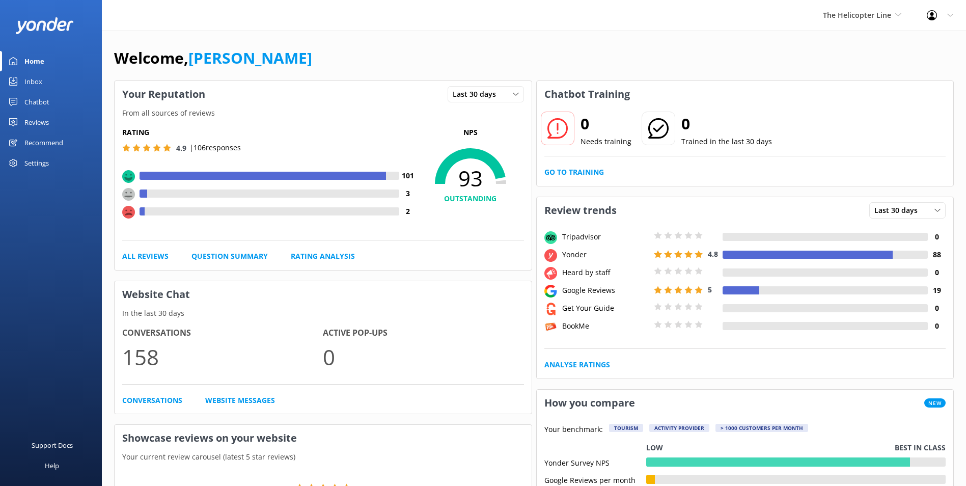 This screenshot has width=966, height=486. Describe the element at coordinates (581, 210) in the screenshot. I see `h3: Review trends` at that location.